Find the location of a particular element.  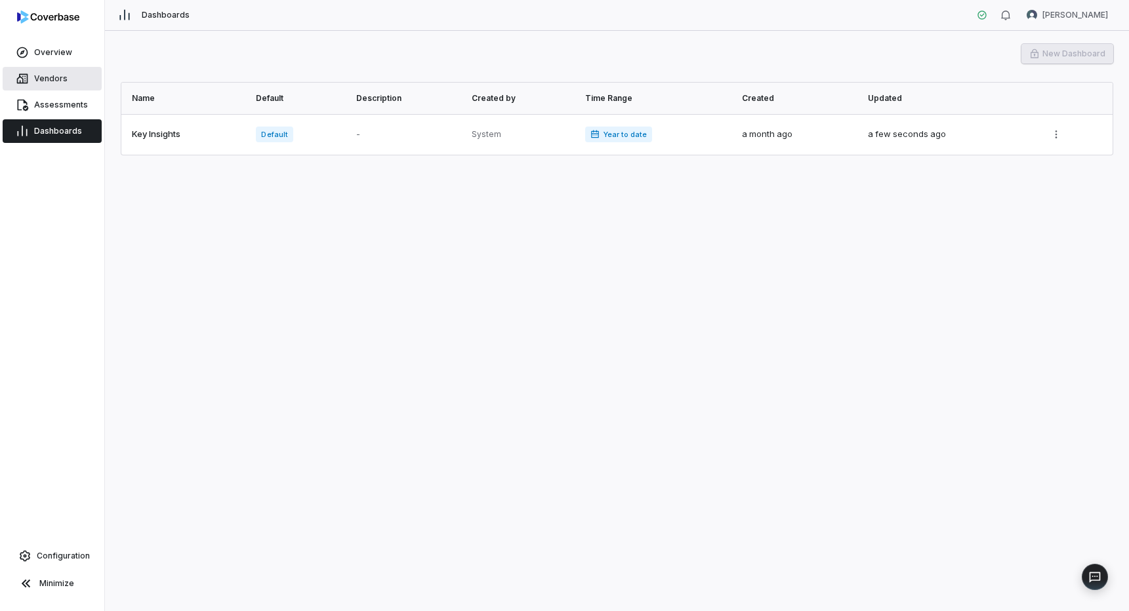

a: Overview is located at coordinates (52, 52).